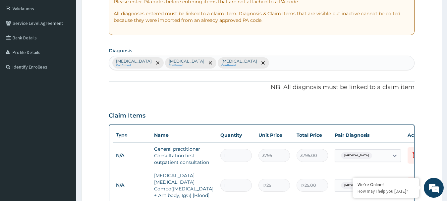 The height and width of the screenshot is (201, 447). I want to click on th: Actions, so click(420, 135).